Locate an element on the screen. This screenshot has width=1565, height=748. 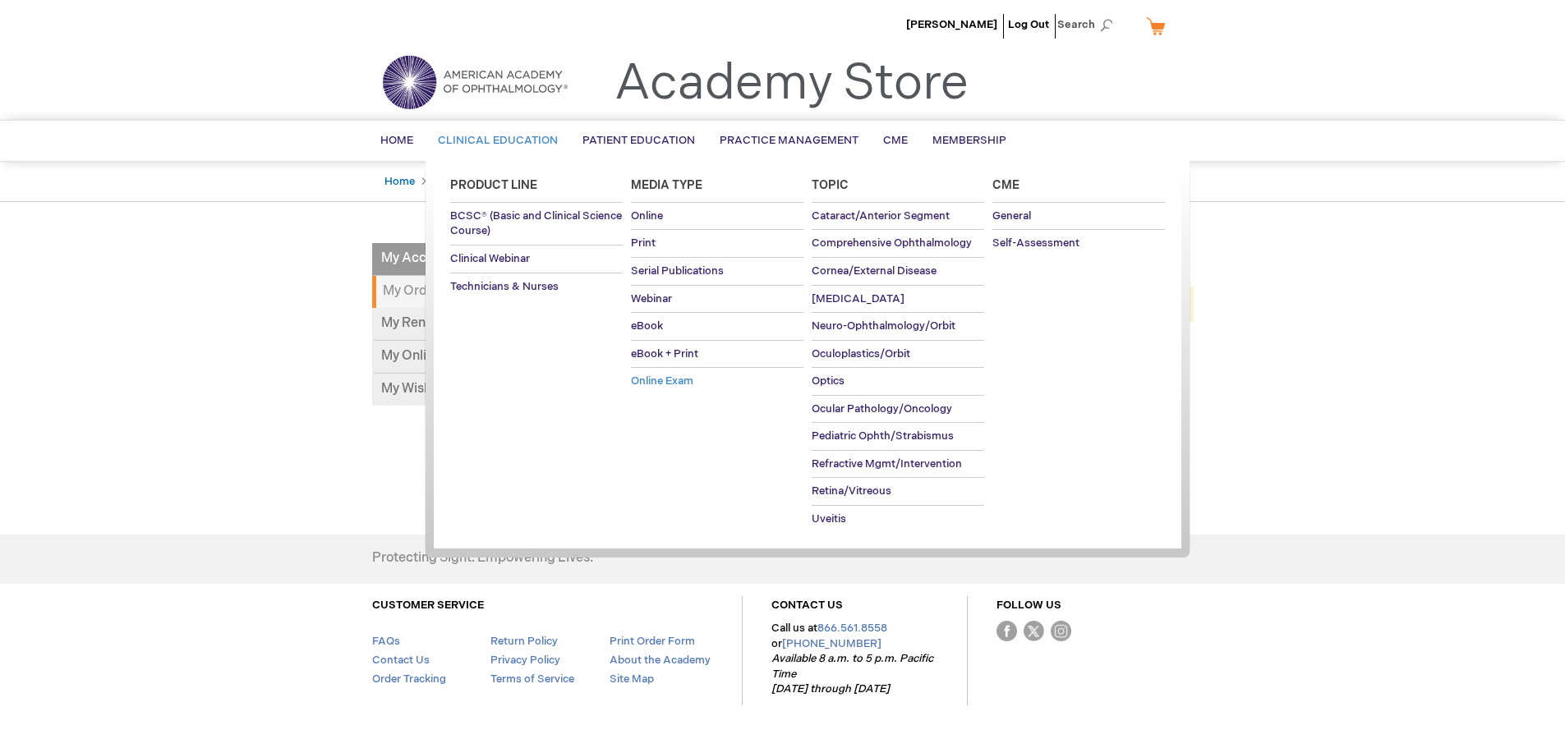
span: Refractive Mgmt/Intervention is located at coordinates (887, 464).